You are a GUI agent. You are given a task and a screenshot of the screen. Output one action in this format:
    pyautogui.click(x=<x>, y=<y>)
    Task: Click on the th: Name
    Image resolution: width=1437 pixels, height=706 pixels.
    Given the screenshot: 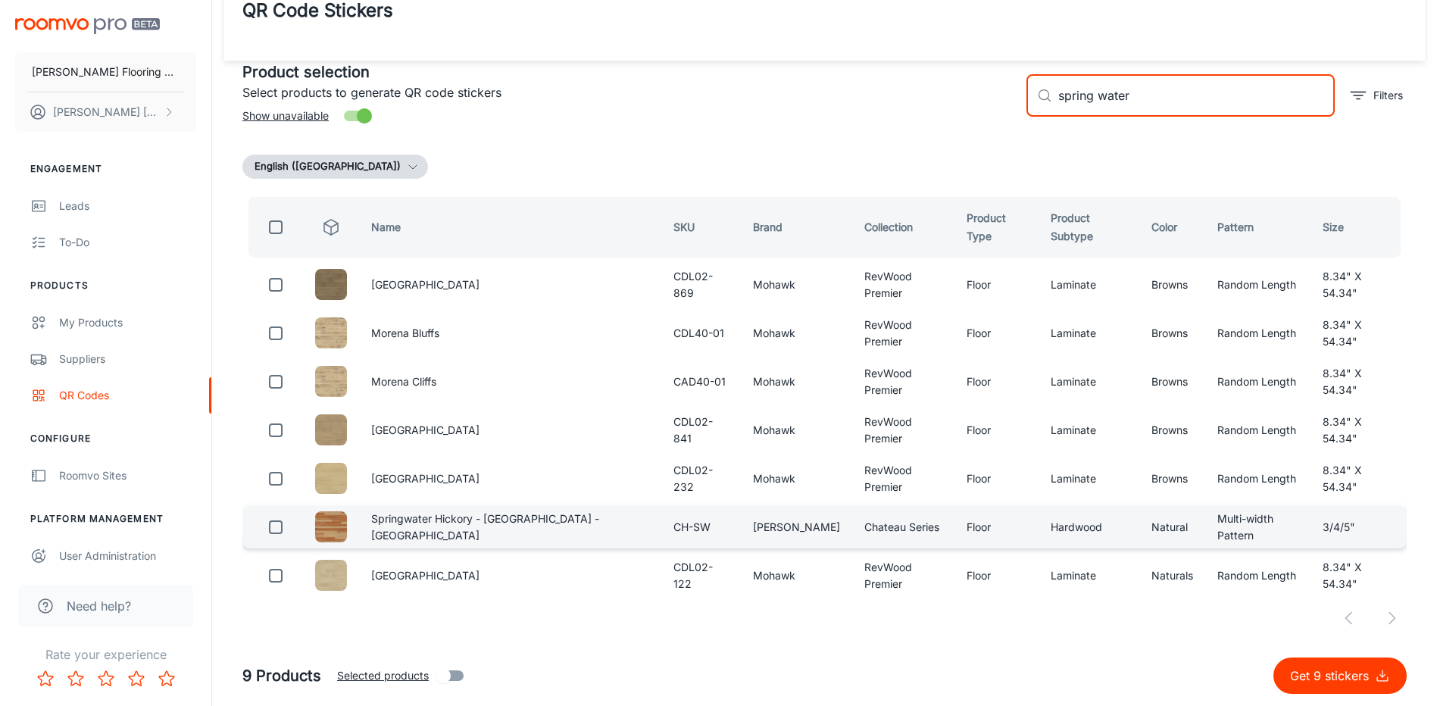 What is the action you would take?
    pyautogui.click(x=511, y=227)
    